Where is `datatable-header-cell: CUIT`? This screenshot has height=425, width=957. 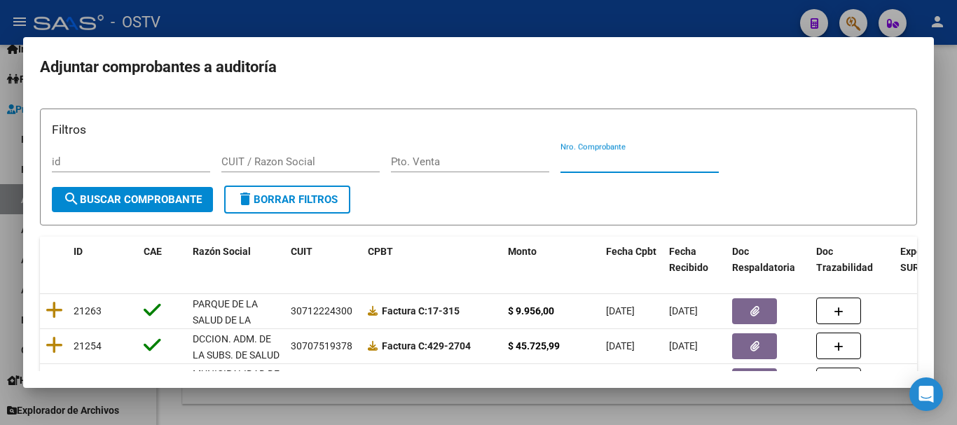 datatable-header-cell: CUIT is located at coordinates (324, 260).